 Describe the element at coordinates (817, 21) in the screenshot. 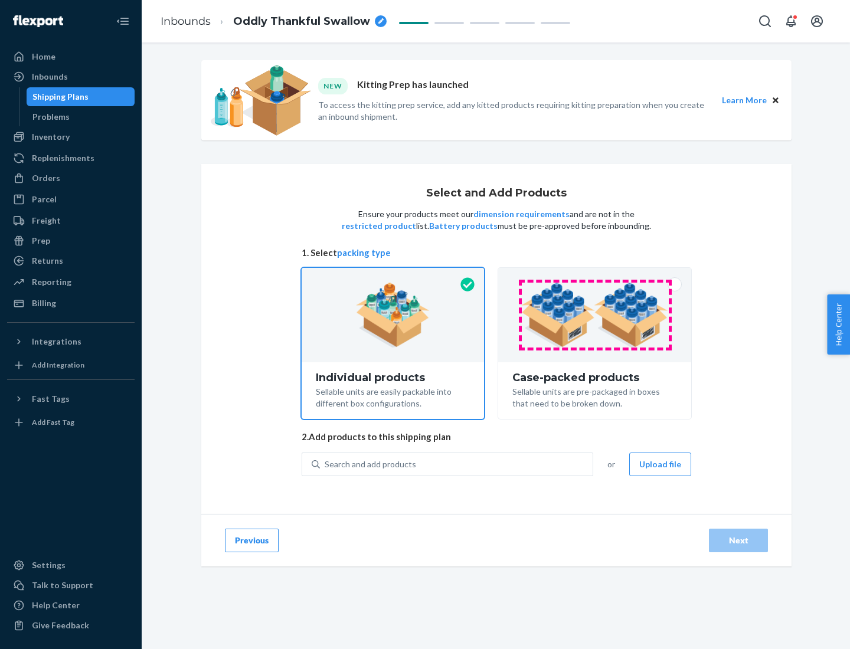

I see `button: Open account menu` at that location.